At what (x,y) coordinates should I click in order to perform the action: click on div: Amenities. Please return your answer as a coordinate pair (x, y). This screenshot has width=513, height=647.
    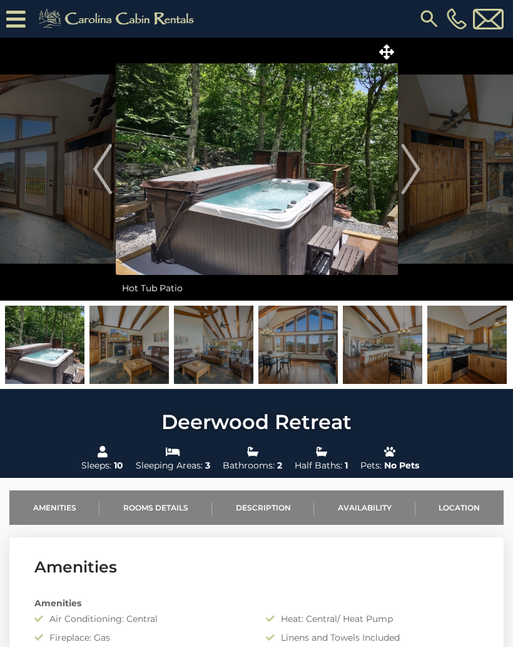
    Looking at the image, I should click on (257, 603).